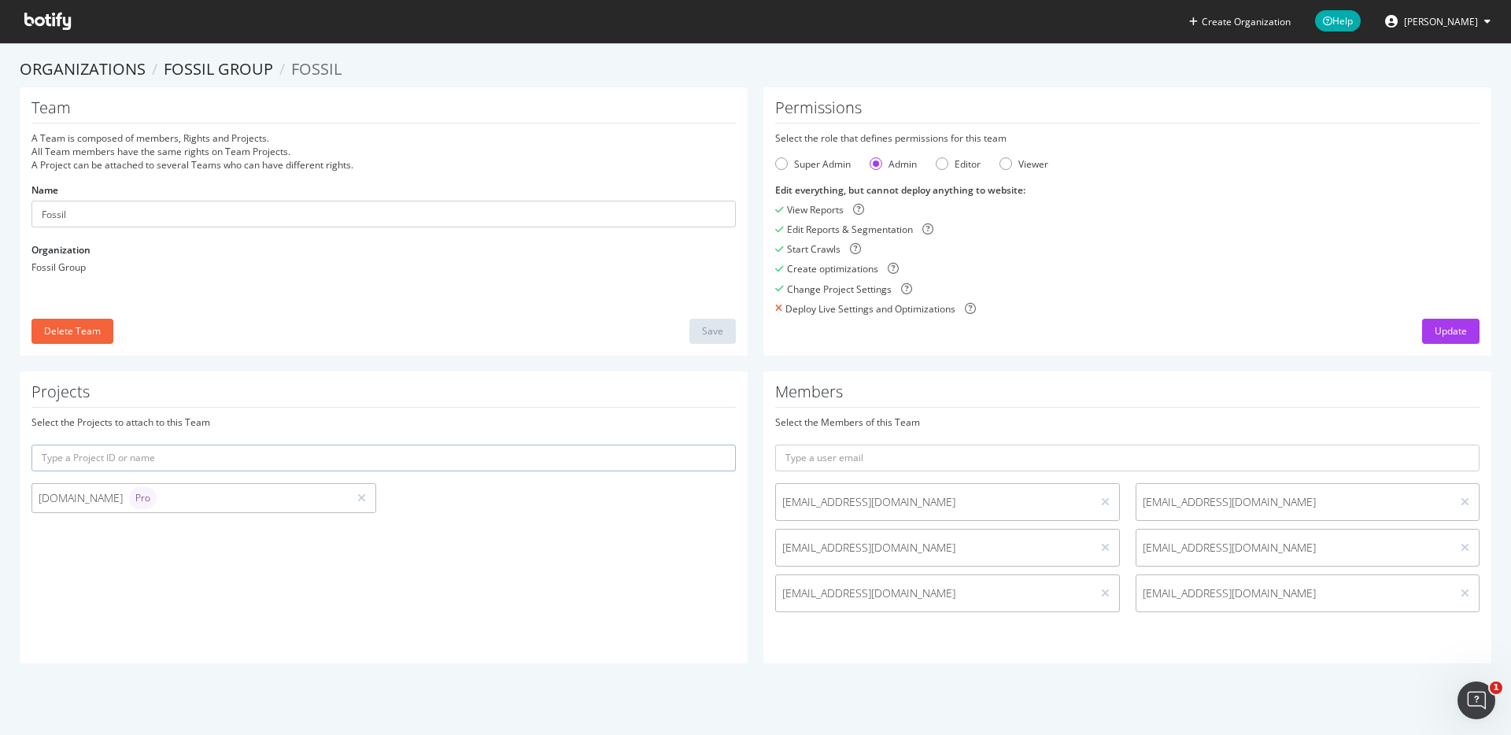  I want to click on div: Select the role that defines permissions for this team, so click(1127, 138).